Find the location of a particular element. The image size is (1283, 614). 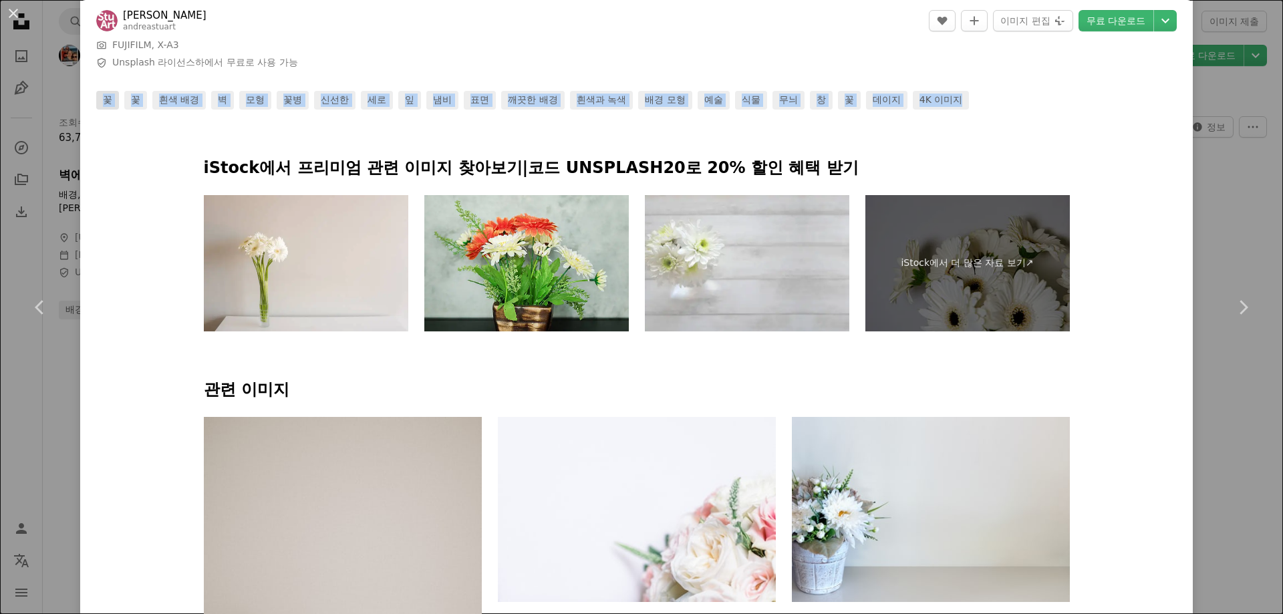

img: 흰색 나무 바탕에 데이지 꽃입니다. is located at coordinates (747, 263).